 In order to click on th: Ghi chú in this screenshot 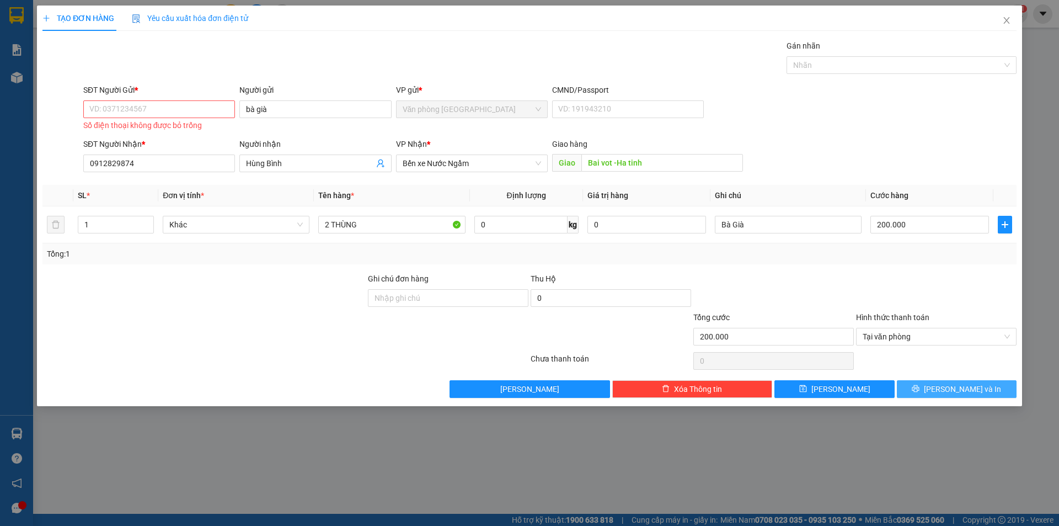, I will do `click(788, 195)`.